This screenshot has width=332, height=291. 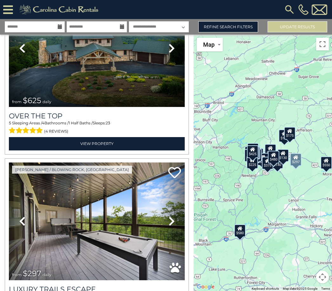 What do you see at coordinates (97, 221) in the screenshot?
I see `img: thumbnail_168695573.jpeg` at bounding box center [97, 221].